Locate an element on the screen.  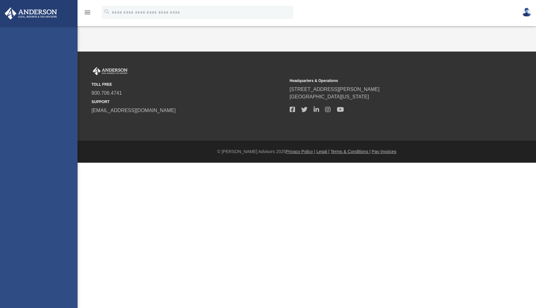
a: menu is located at coordinates (88, 14).